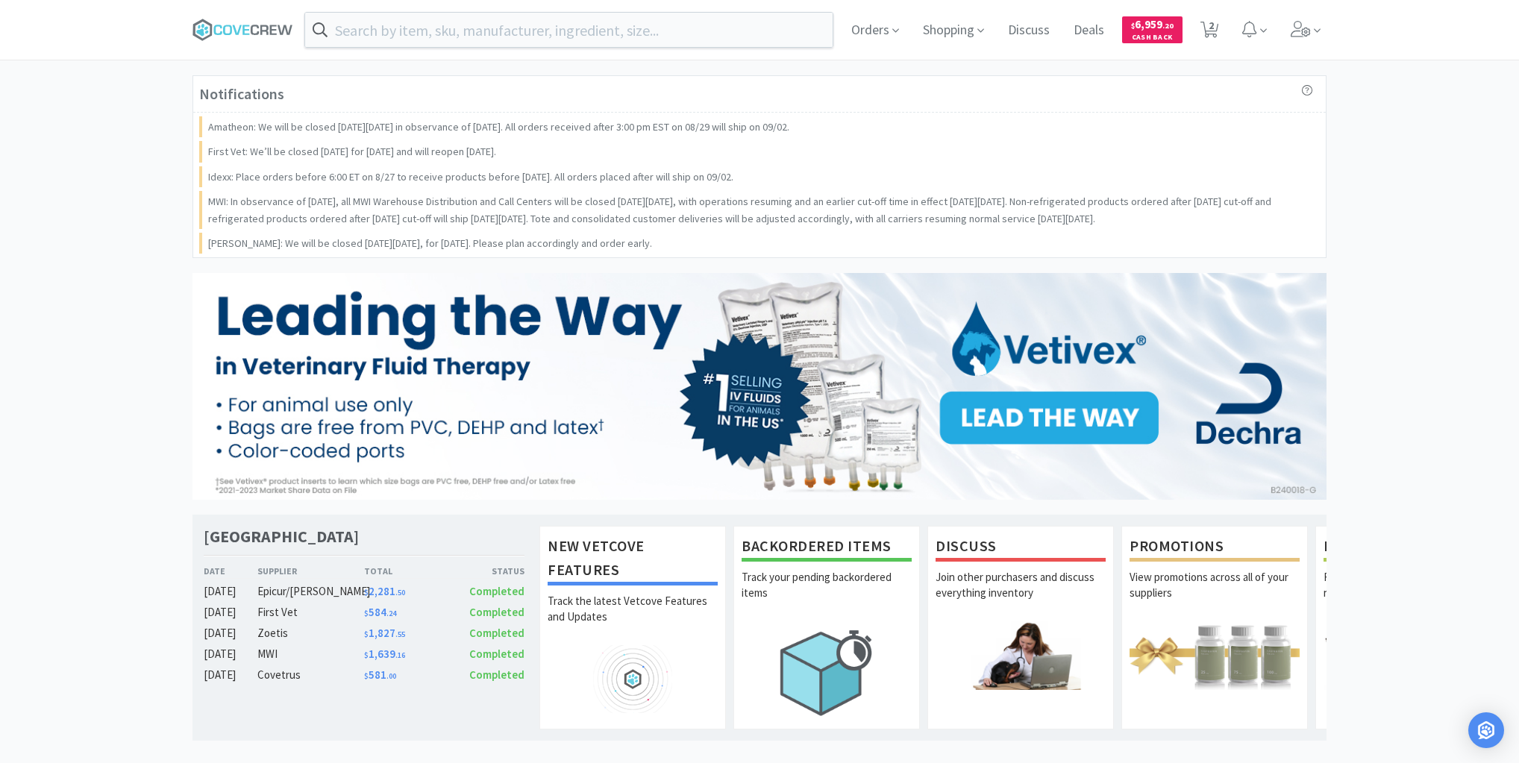  Describe the element at coordinates (400, 593) in the screenshot. I see `span: . 50` at that location.